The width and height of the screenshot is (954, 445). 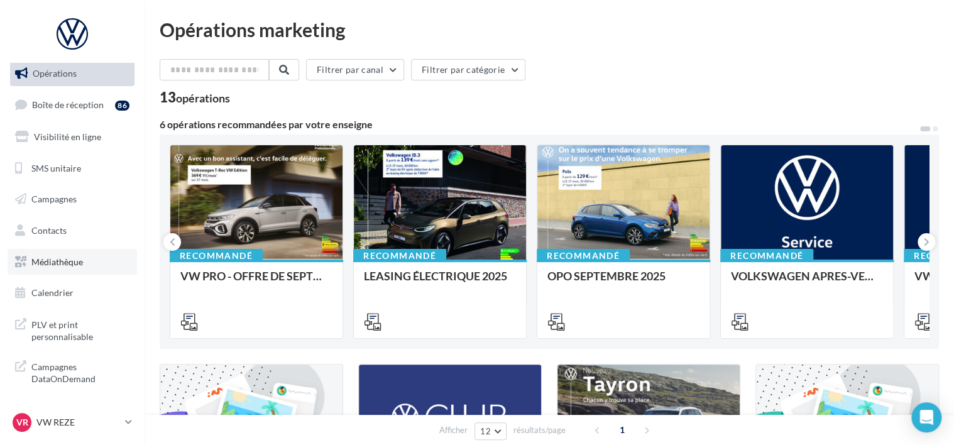 What do you see at coordinates (80, 371) in the screenshot?
I see `span: Campagnes DataOnDemand` at bounding box center [80, 371].